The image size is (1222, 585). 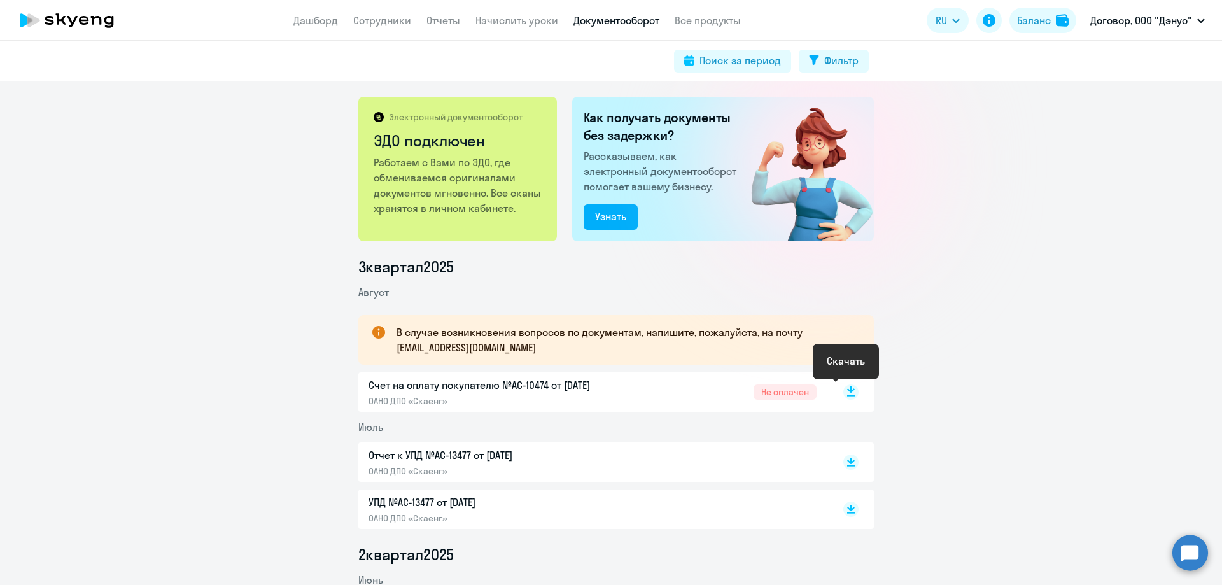 I want to click on span: Июль, so click(x=370, y=427).